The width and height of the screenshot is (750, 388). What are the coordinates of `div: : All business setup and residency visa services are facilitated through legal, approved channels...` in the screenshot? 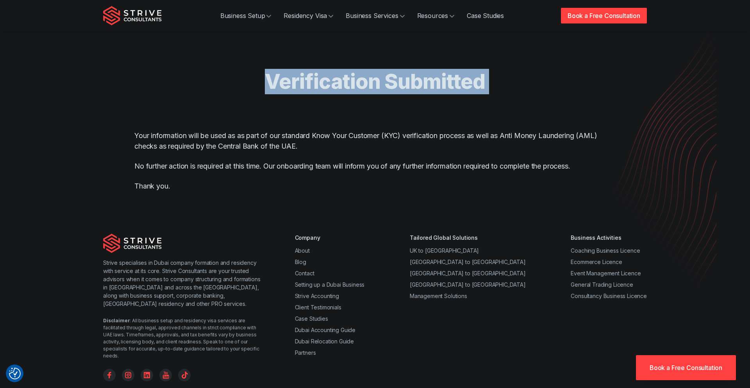 It's located at (183, 338).